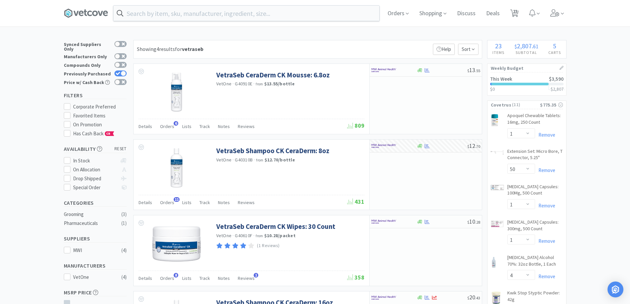  What do you see at coordinates (556, 79) in the screenshot?
I see `span: $3,590` at bounding box center [556, 79].